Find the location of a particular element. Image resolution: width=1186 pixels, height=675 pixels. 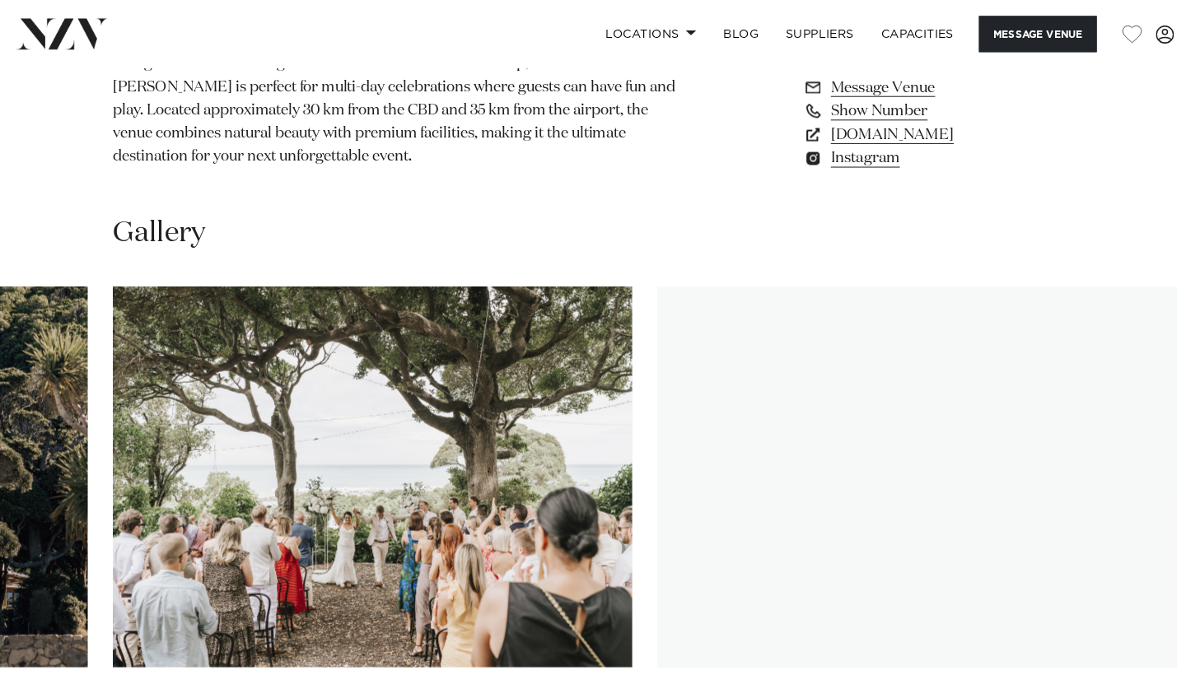

a: SUPPLIERS is located at coordinates (812, 33).